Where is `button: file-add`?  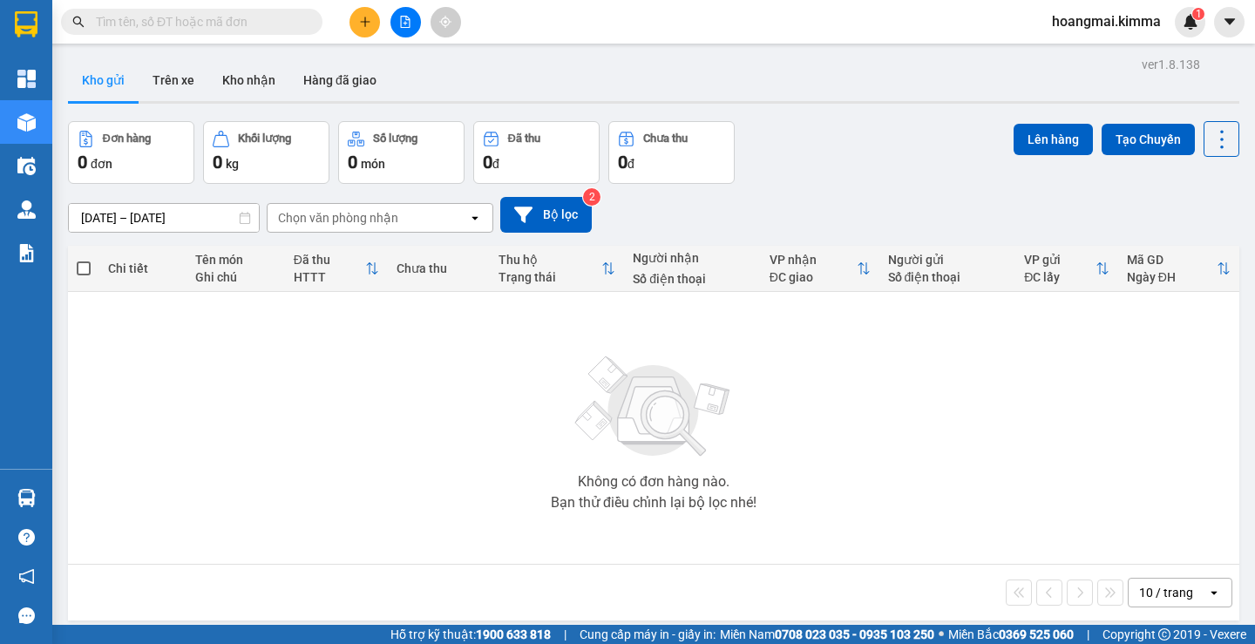
button: file-add is located at coordinates (405, 22).